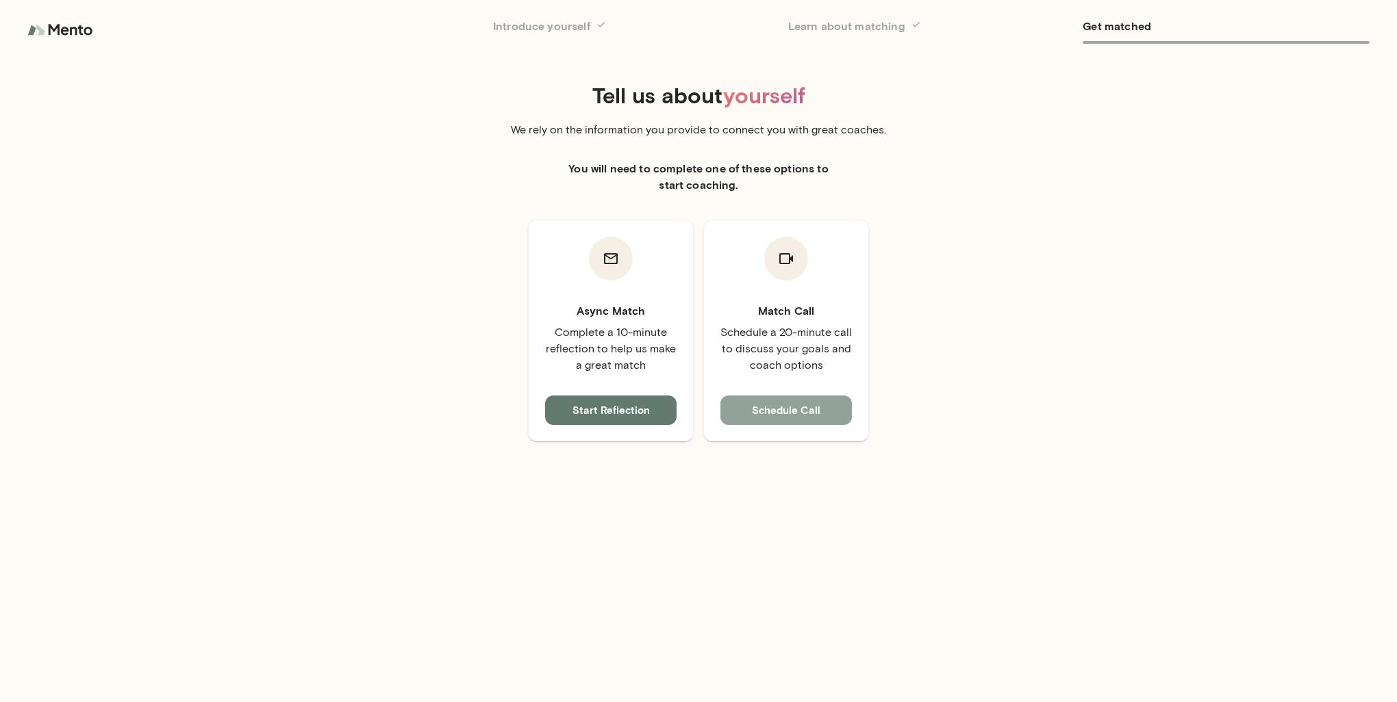  What do you see at coordinates (1225, 26) in the screenshot?
I see `h6: Get matched` at bounding box center [1225, 26].